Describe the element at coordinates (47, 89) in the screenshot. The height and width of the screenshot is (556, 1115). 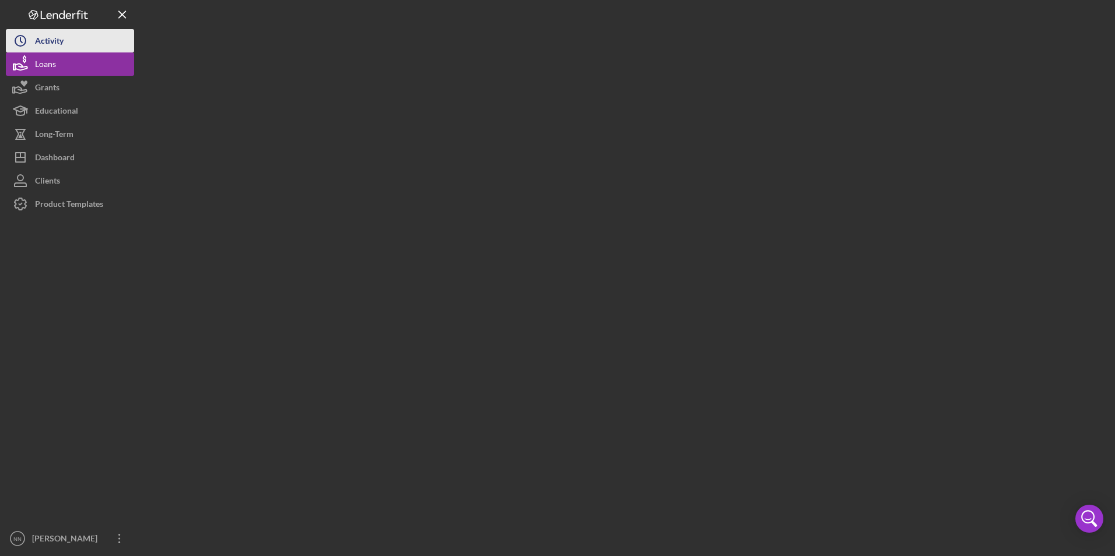
I see `div: Grants` at that location.